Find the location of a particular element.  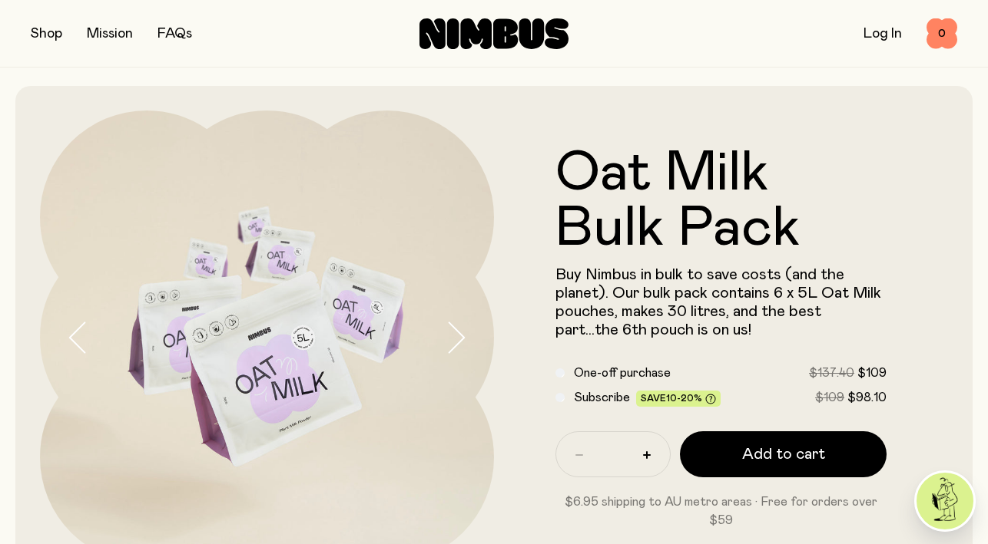

span: 0 is located at coordinates (942, 34).